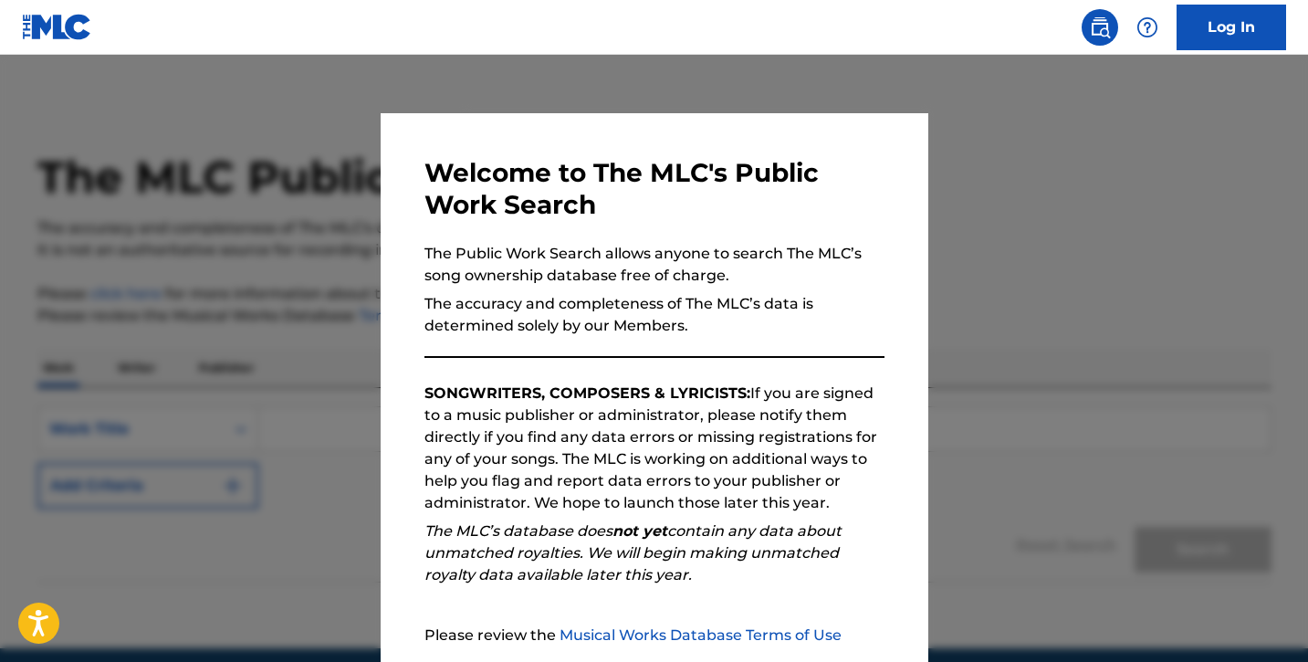 The image size is (1308, 662). Describe the element at coordinates (1147, 27) in the screenshot. I see `div: Help` at that location.